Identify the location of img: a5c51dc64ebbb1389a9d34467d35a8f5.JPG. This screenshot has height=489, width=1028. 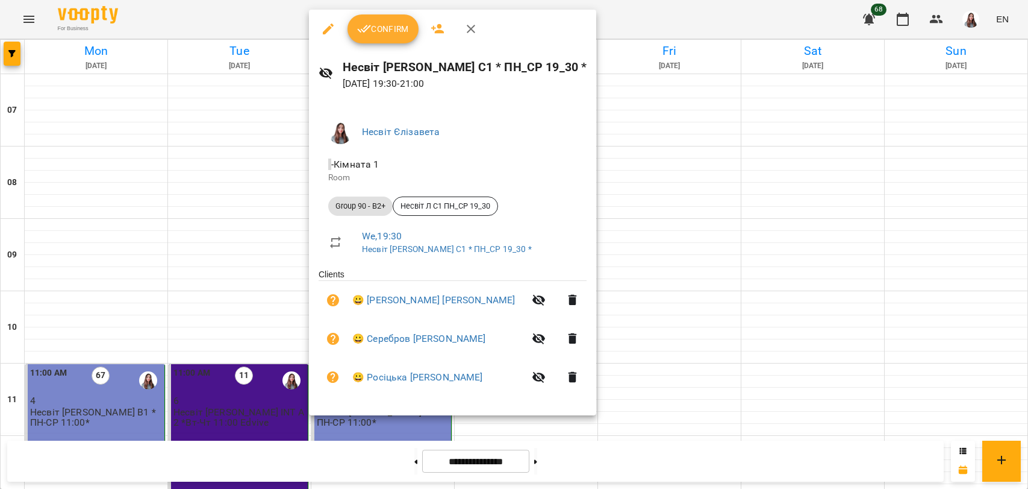
(340, 132).